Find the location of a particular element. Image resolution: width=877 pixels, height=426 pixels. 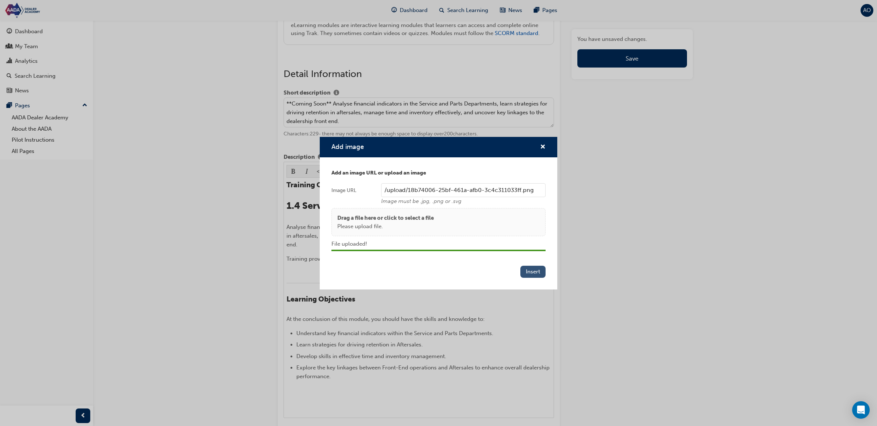

input: Image URLImage must be .jpg, .png or .svg is located at coordinates (463, 190).